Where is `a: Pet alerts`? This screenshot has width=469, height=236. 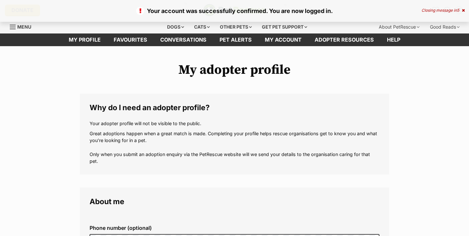 a: Pet alerts is located at coordinates (235, 40).